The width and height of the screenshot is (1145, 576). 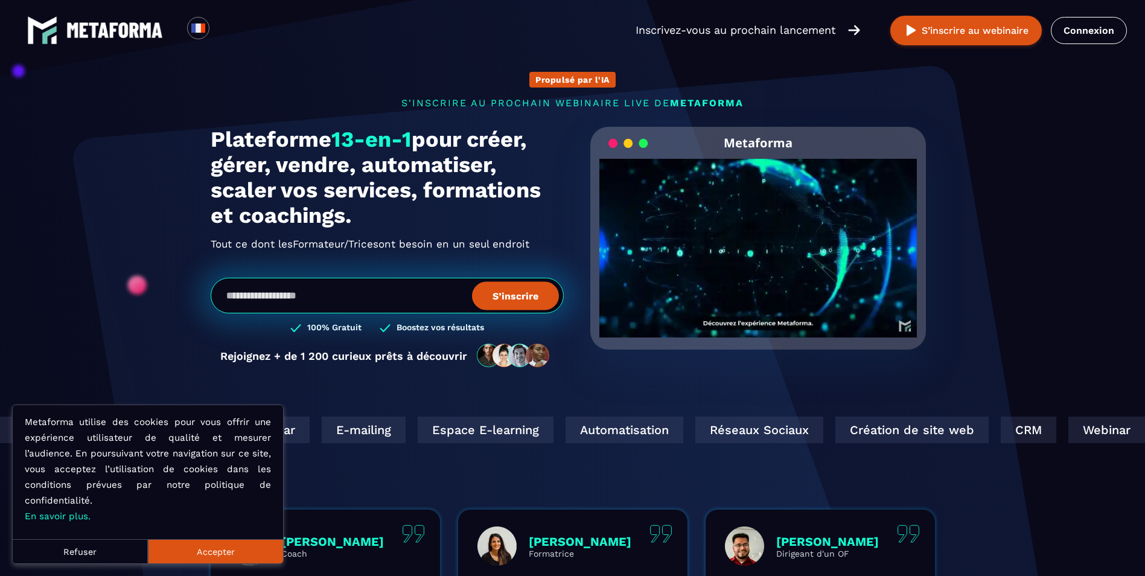 What do you see at coordinates (215, 551) in the screenshot?
I see `button: Accepter` at bounding box center [215, 551].